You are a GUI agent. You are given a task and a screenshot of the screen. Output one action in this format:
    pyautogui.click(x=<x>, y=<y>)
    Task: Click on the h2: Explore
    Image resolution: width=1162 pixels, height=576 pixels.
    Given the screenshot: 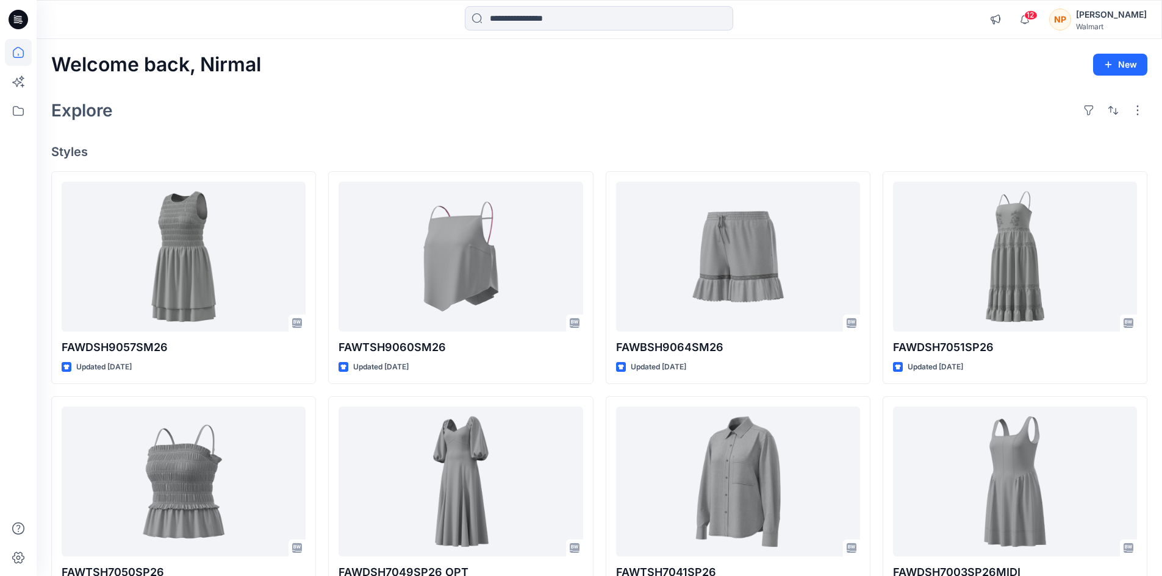 What is the action you would take?
    pyautogui.click(x=82, y=110)
    